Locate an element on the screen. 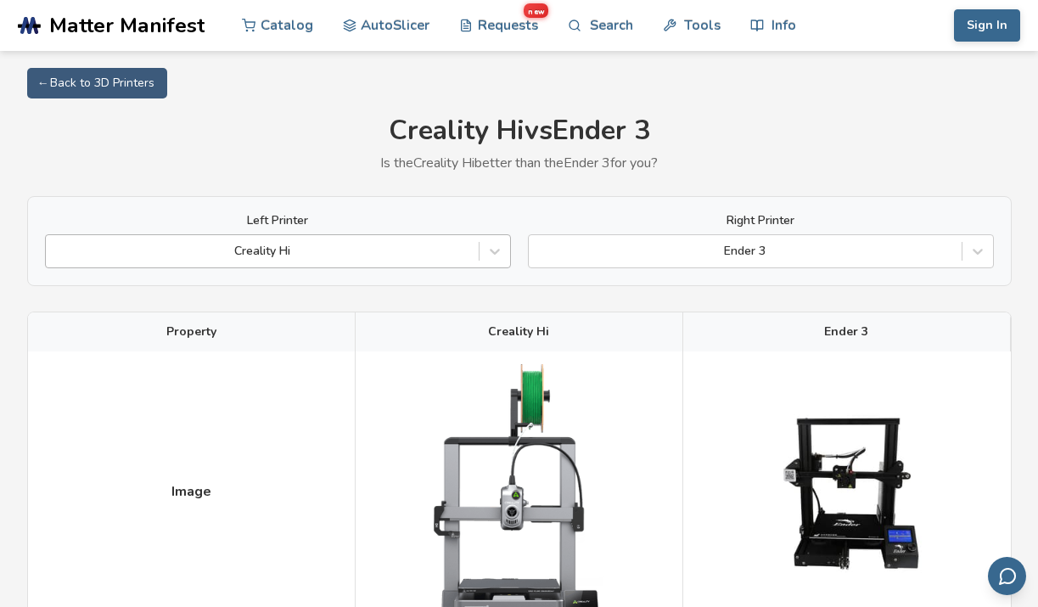  span: Ender 3 is located at coordinates (846, 332).